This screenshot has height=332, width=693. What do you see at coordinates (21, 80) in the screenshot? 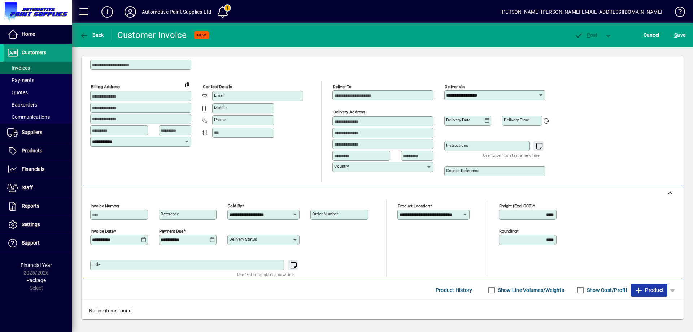
I see `span: Payments` at bounding box center [21, 80].